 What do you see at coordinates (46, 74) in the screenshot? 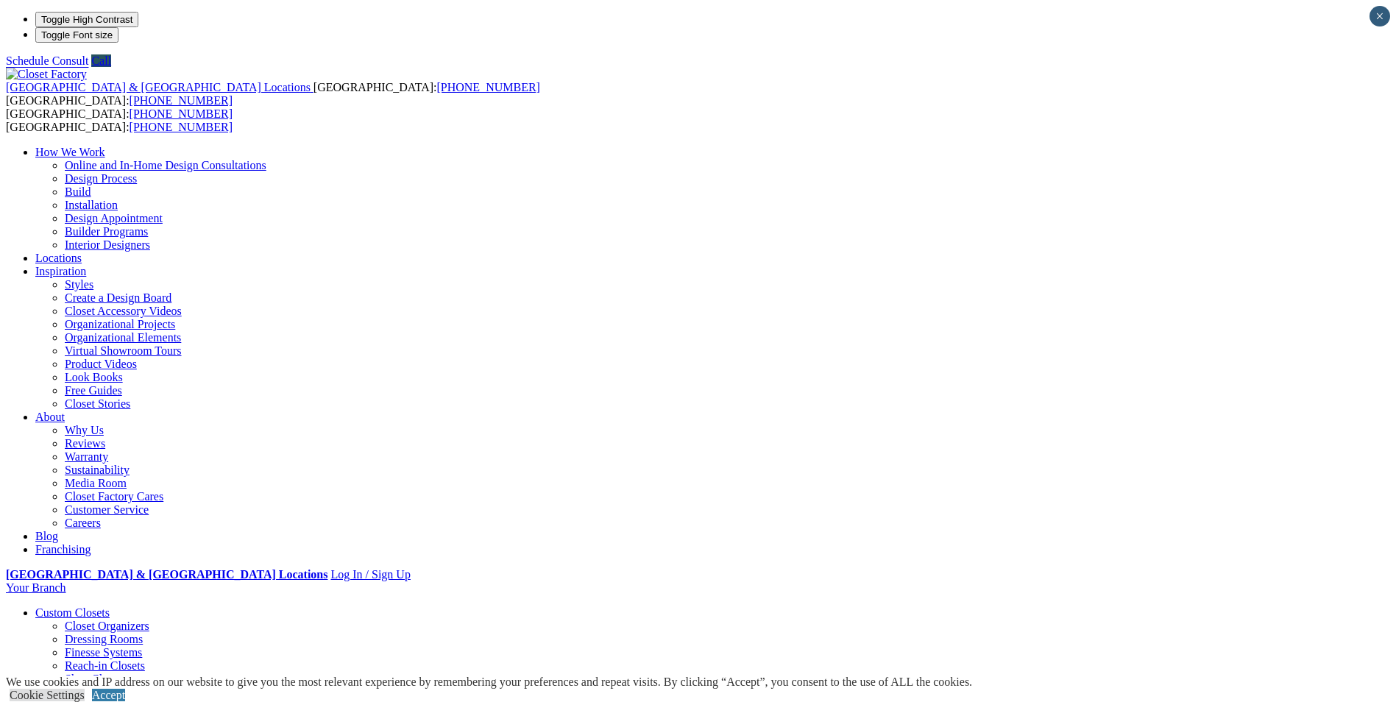
I see `img: Closet Factory` at bounding box center [46, 74].